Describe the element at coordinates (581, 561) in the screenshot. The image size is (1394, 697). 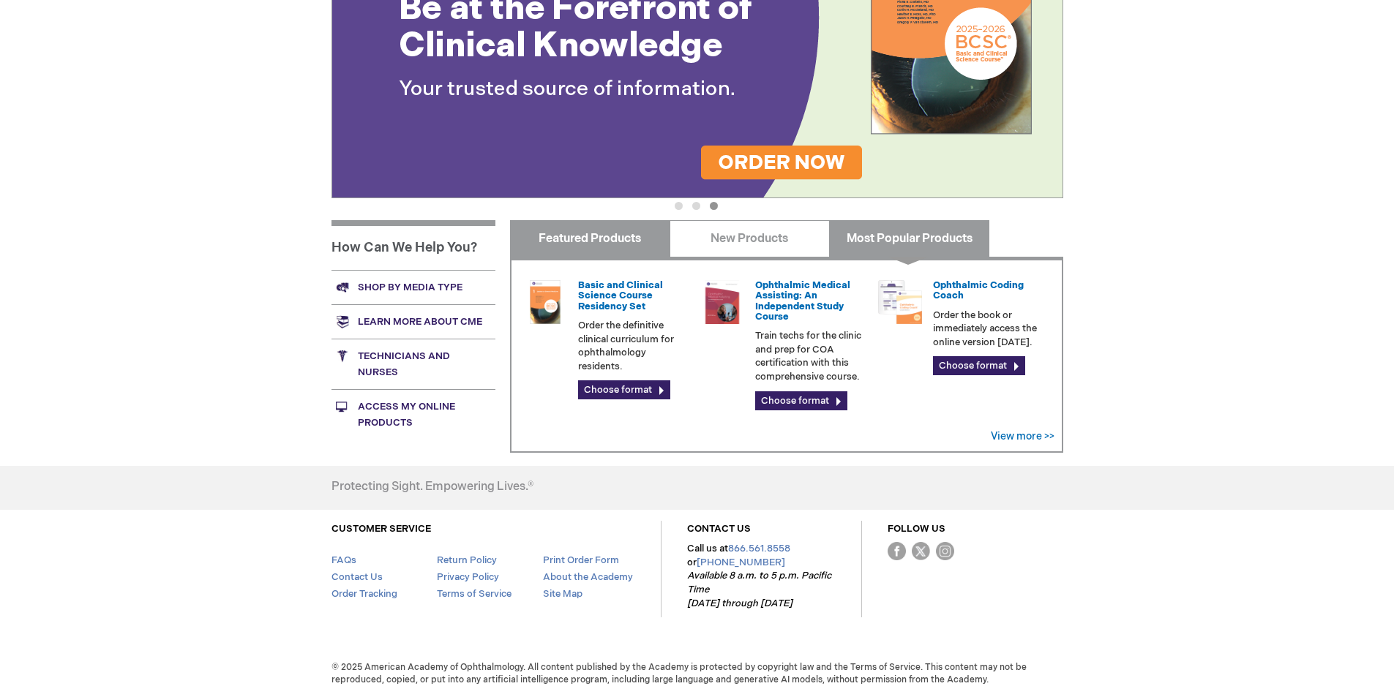
I see `a: Print Order Form` at that location.